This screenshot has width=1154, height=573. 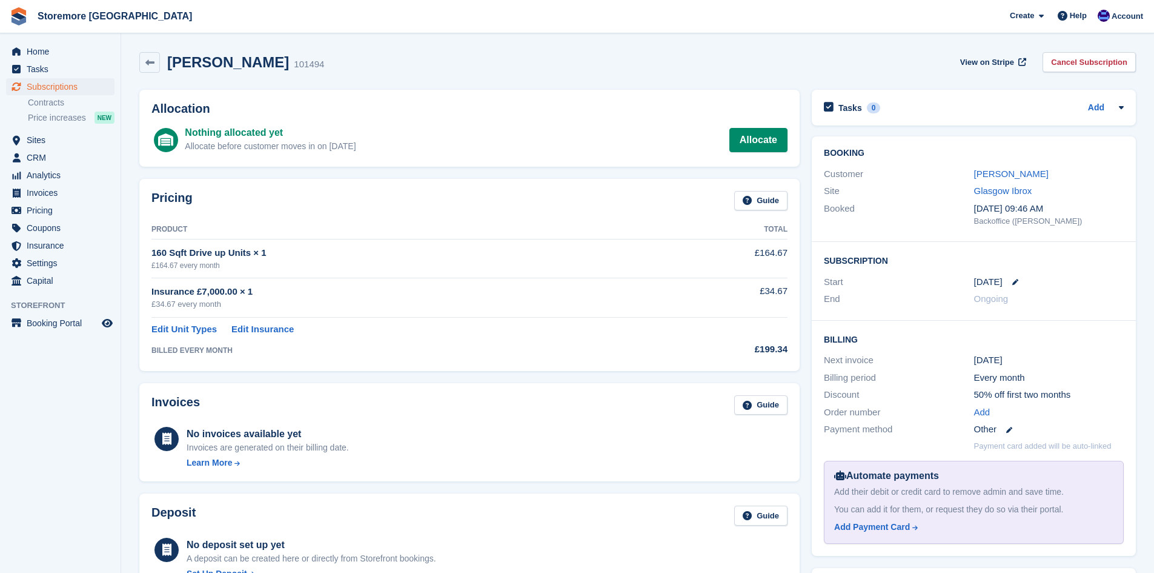 I want to click on span: Invoices, so click(x=63, y=193).